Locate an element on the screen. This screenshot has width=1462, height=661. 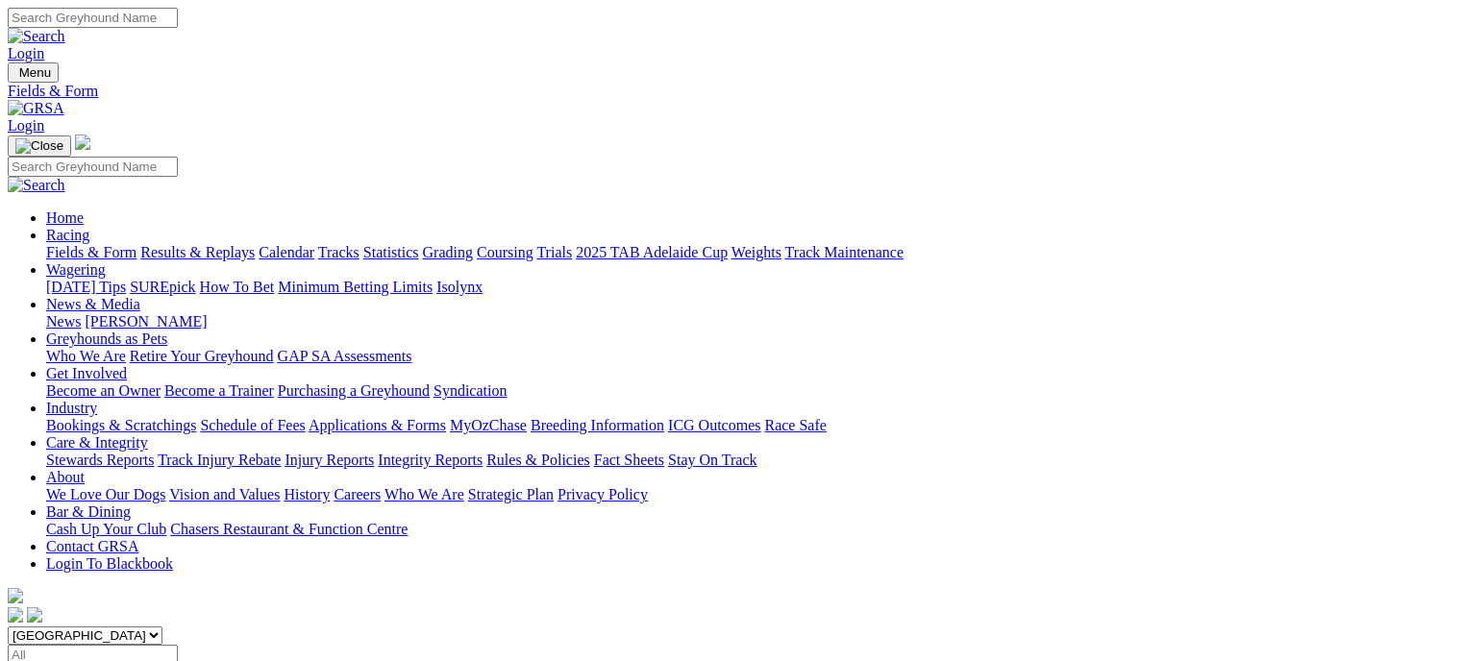
div: Fields & Form is located at coordinates (730, 91).